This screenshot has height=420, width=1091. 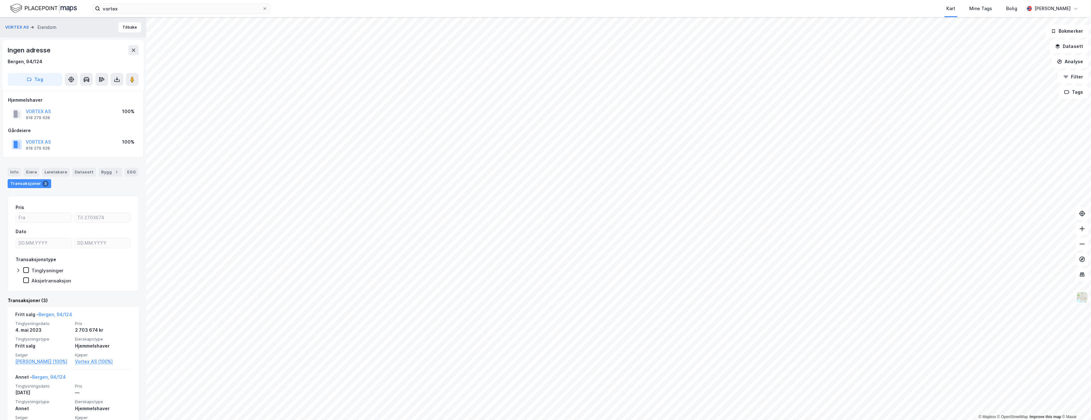 I want to click on div: Transaksjonstype, so click(x=36, y=260).